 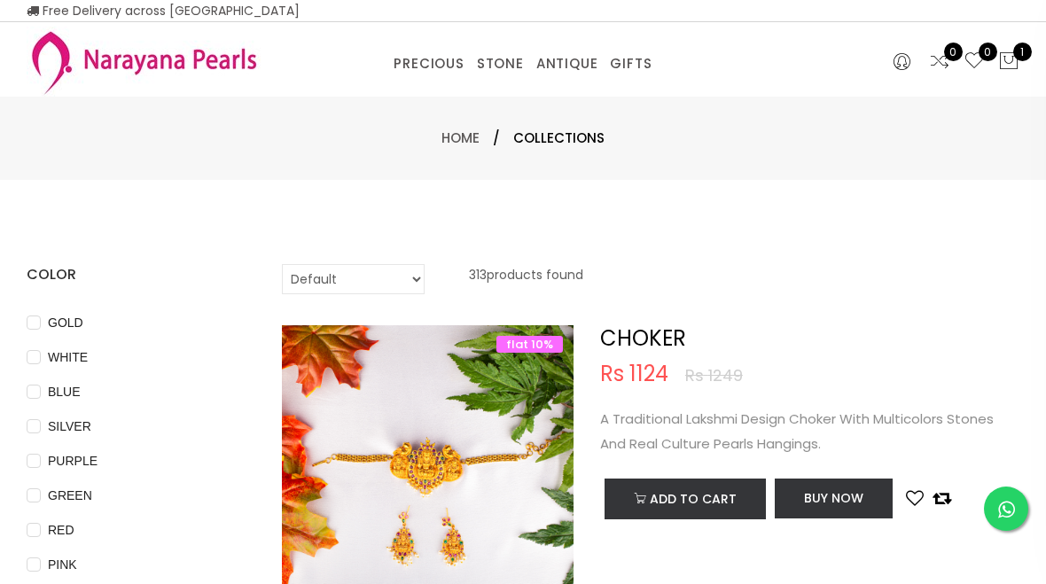 What do you see at coordinates (500, 64) in the screenshot?
I see `a: STONE` at bounding box center [500, 64].